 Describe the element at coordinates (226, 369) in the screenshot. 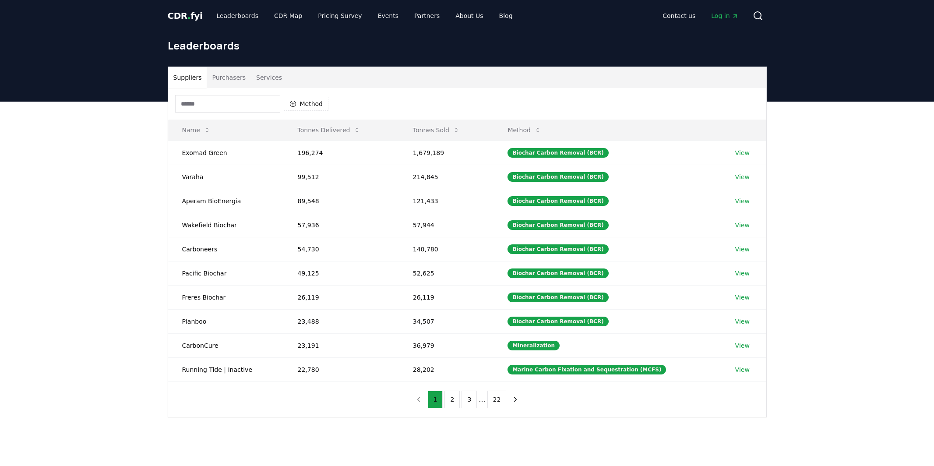

I see `td: Running Tide | Inactive` at that location.